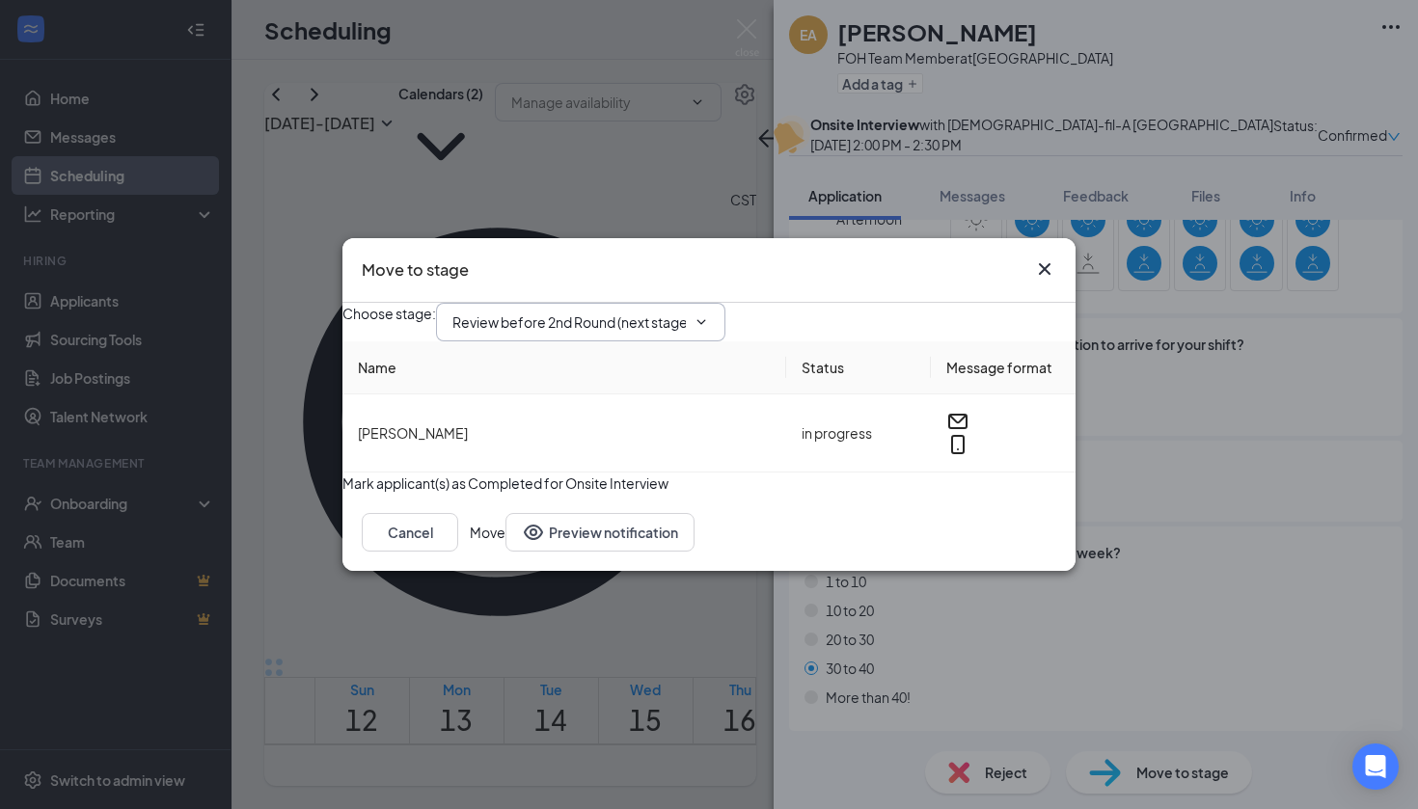 This screenshot has width=1418, height=809. Describe the element at coordinates (415, 270) in the screenshot. I see `h3: Move to stage` at that location.